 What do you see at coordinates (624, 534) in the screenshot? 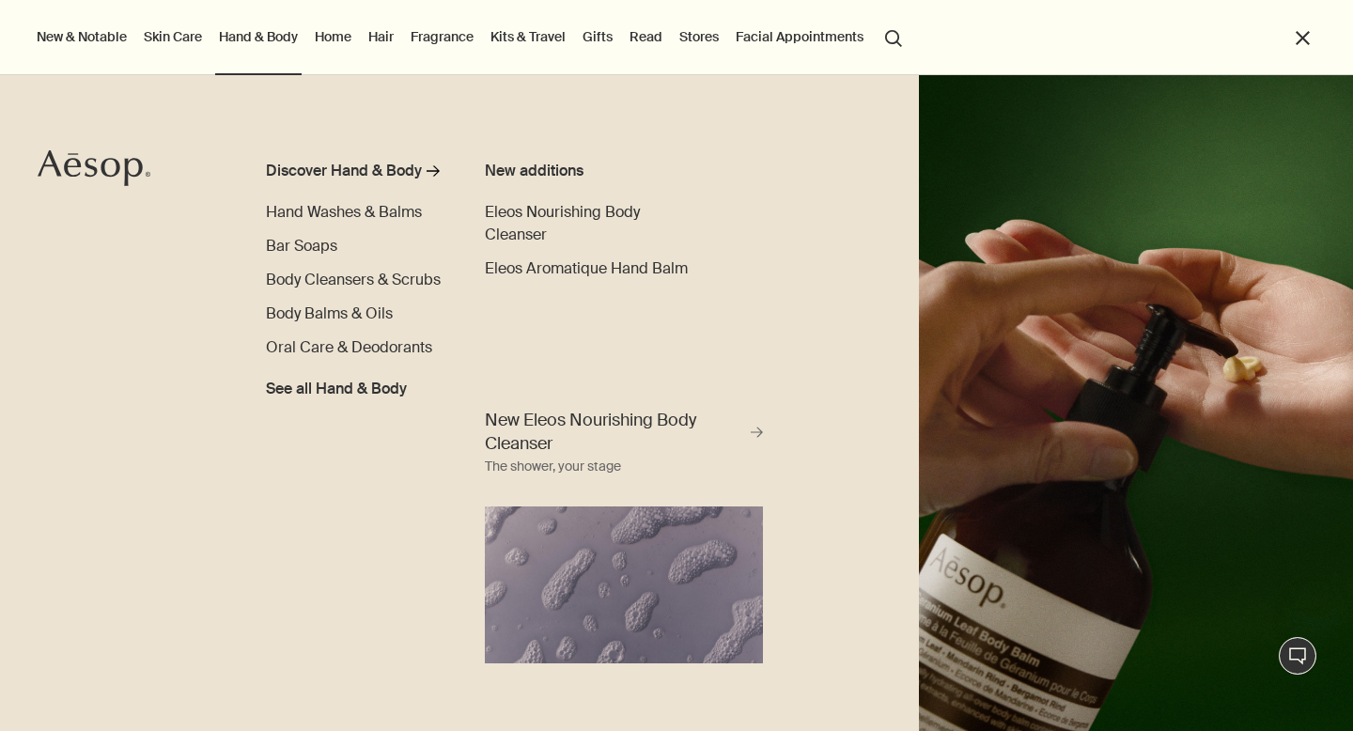
I see `a: New Eleos Nourishing Body Cleanser The shower, your stageBody cleanser foam in purple background` at bounding box center [624, 534].